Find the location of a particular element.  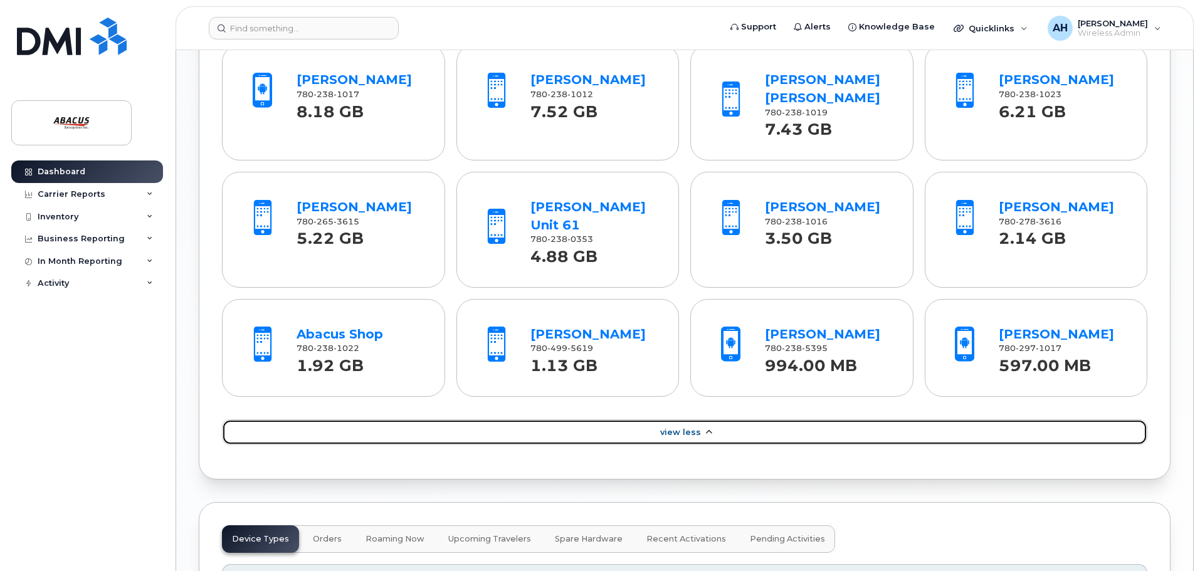

span: 1023 is located at coordinates (1048, 94).